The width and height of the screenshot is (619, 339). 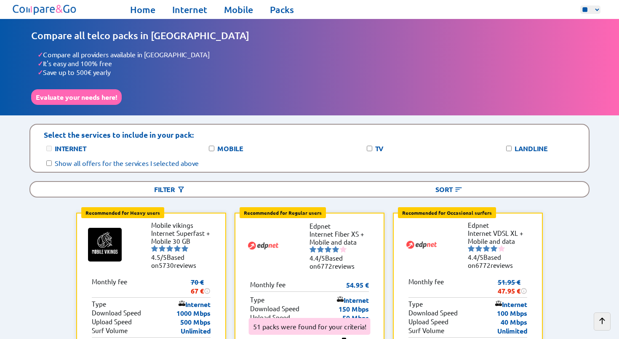 I want to click on button: Evaluate your needs here!, so click(x=76, y=97).